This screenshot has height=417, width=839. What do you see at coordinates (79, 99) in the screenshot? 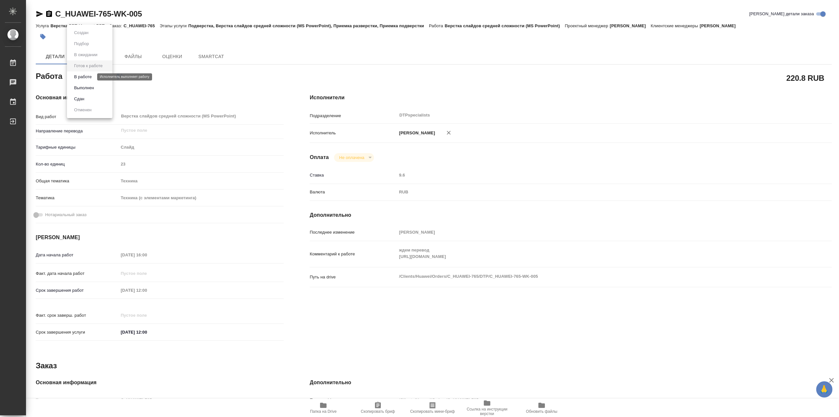
I see `button: Сдан` at bounding box center [79, 99].